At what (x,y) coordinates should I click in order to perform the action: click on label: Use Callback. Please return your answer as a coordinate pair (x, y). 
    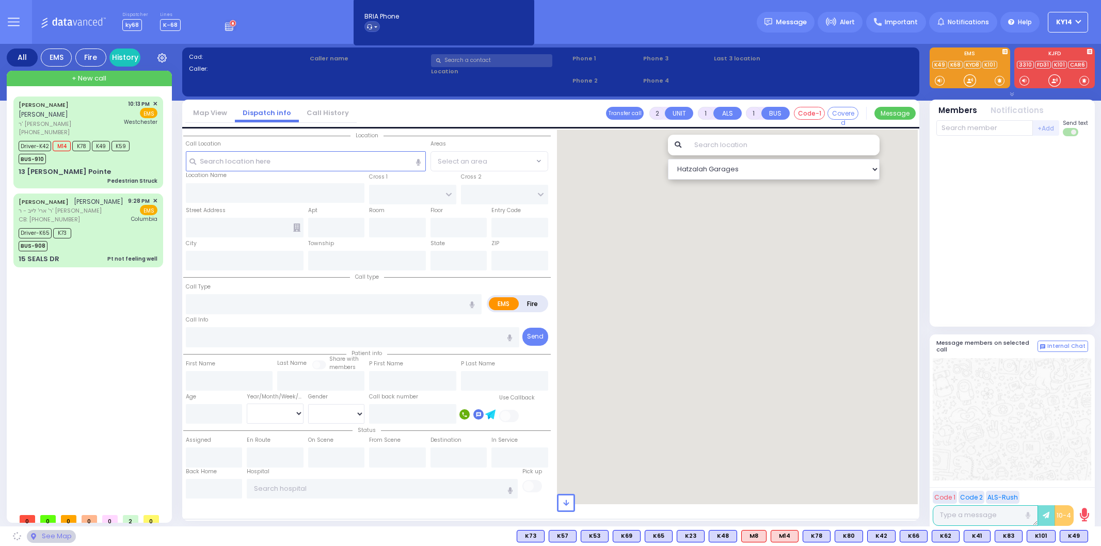
    Looking at the image, I should click on (517, 398).